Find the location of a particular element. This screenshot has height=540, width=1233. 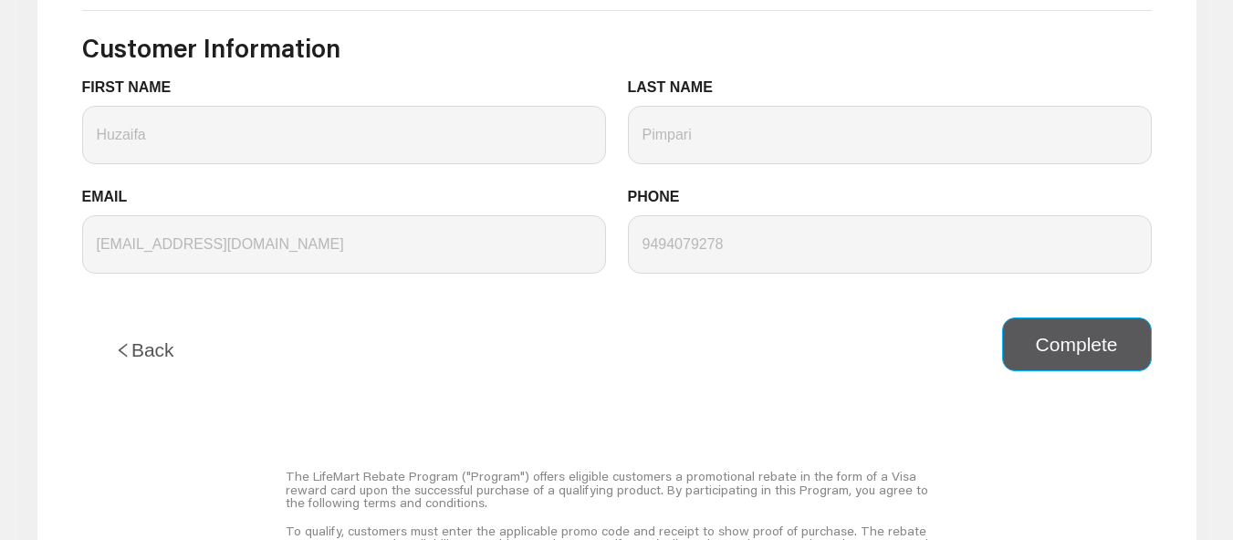

label: FIRST NAME is located at coordinates (133, 88).